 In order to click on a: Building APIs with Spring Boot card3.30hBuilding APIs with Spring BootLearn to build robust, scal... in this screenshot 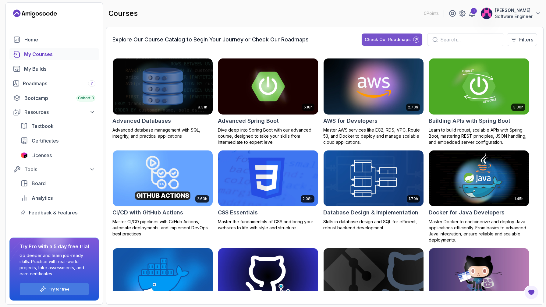, I will do `click(479, 102)`.